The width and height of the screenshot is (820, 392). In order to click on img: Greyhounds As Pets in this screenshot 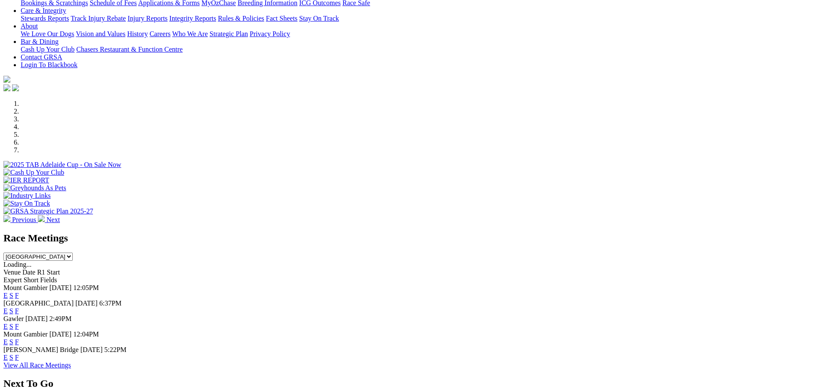, I will do `click(35, 188)`.